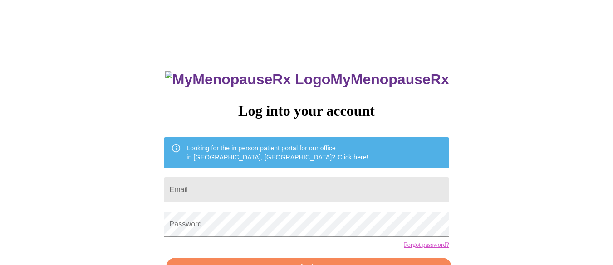  What do you see at coordinates (307, 79) in the screenshot?
I see `h3: MyMenopauseRx` at bounding box center [307, 79].